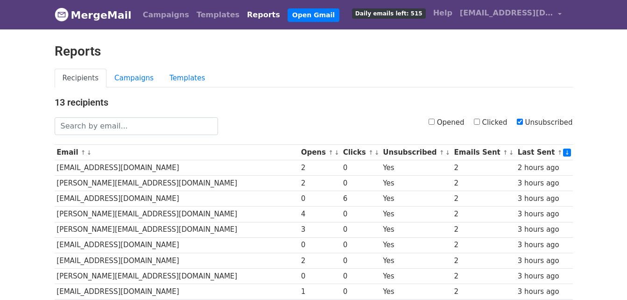 The image size is (627, 300). I want to click on h2: Reports, so click(314, 51).